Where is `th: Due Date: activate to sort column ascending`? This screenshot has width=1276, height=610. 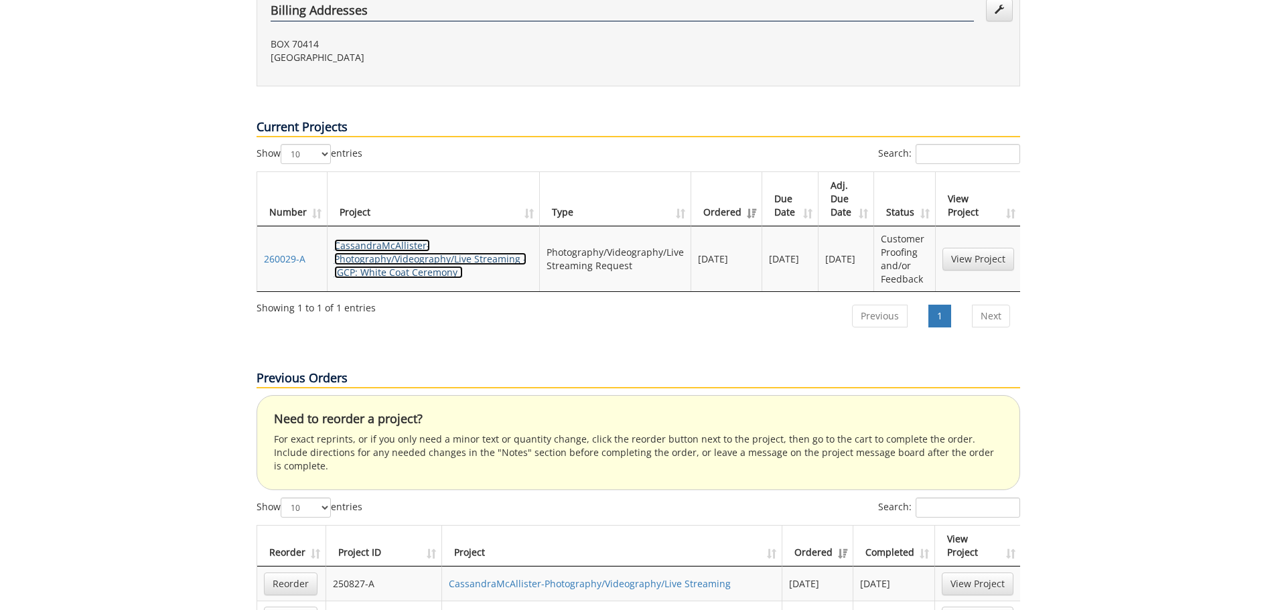
th: Due Date: activate to sort column ascending is located at coordinates (790, 199).